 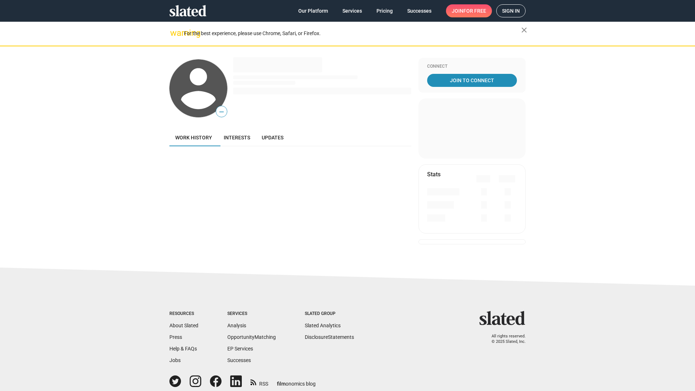 What do you see at coordinates (511, 11) in the screenshot?
I see `a: Sign in` at bounding box center [511, 11].